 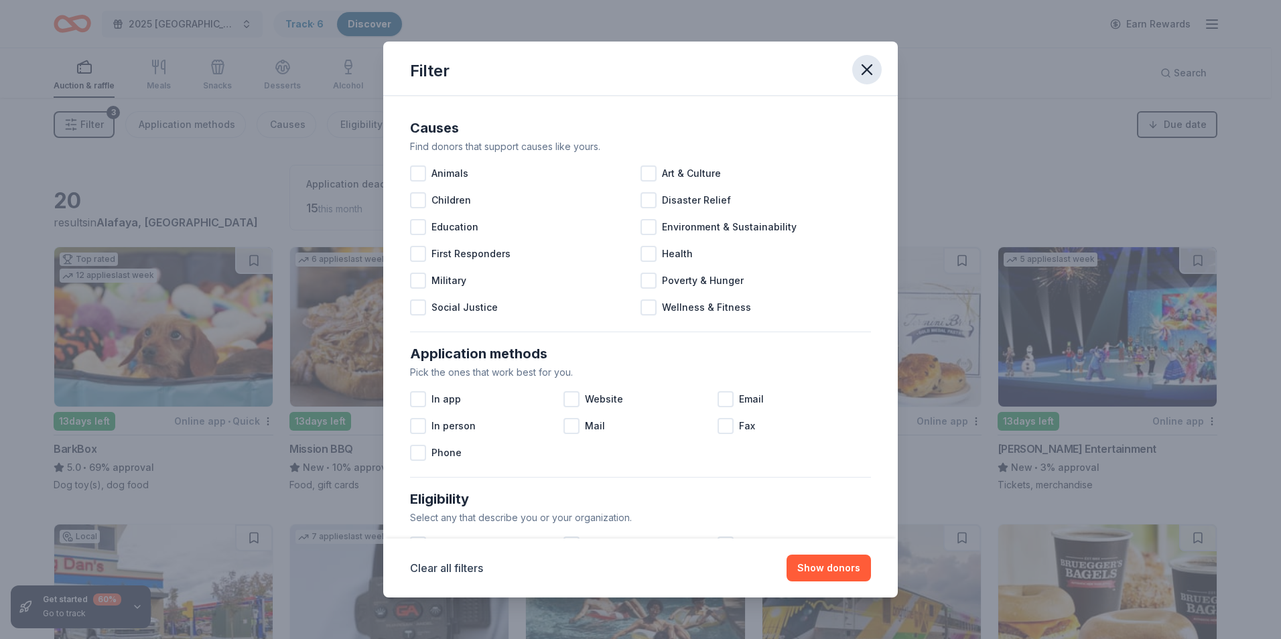 I want to click on button: Clear all filters, so click(x=446, y=568).